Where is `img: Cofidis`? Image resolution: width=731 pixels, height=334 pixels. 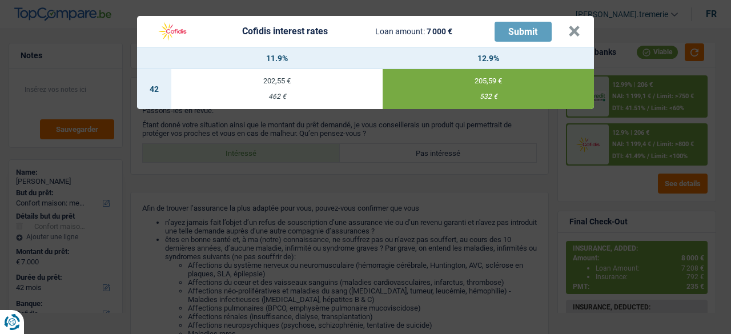 img: Cofidis is located at coordinates (173, 31).